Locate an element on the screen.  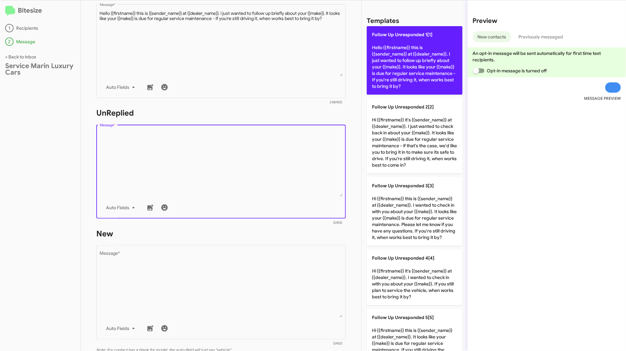
h2: Bitesize is located at coordinates (40, 11).